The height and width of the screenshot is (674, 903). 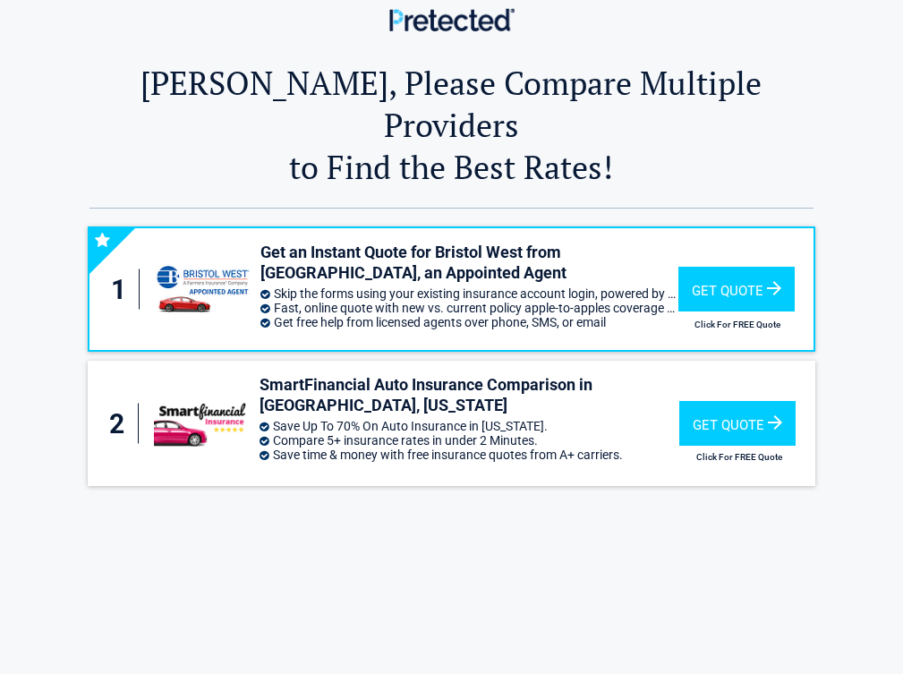 I want to click on img: savvy's logo, so click(x=203, y=288).